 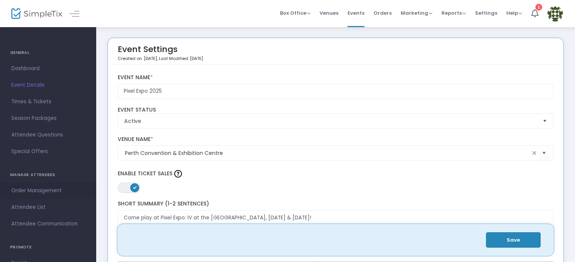 I want to click on label: Enable Ticket Sales, so click(x=336, y=174).